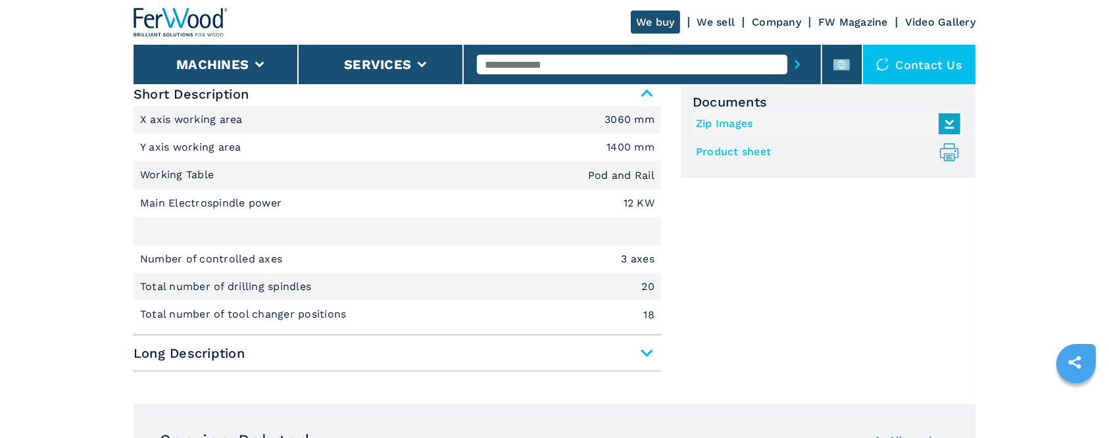 This screenshot has height=438, width=1109. Describe the element at coordinates (825, 152) in the screenshot. I see `a: Product sheet` at that location.